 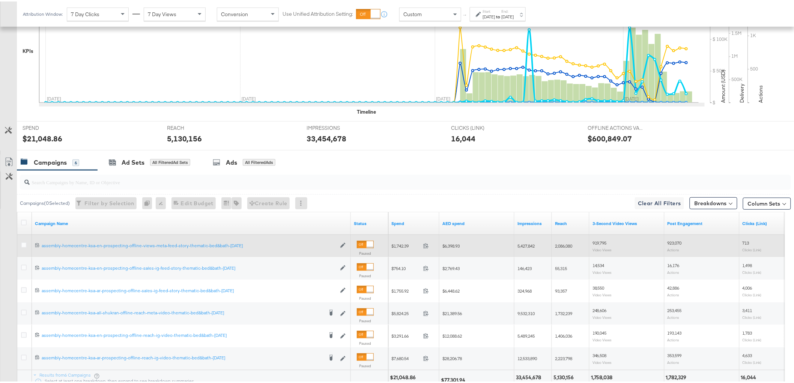 What do you see at coordinates (235, 13) in the screenshot?
I see `span: Conversion` at bounding box center [235, 13].